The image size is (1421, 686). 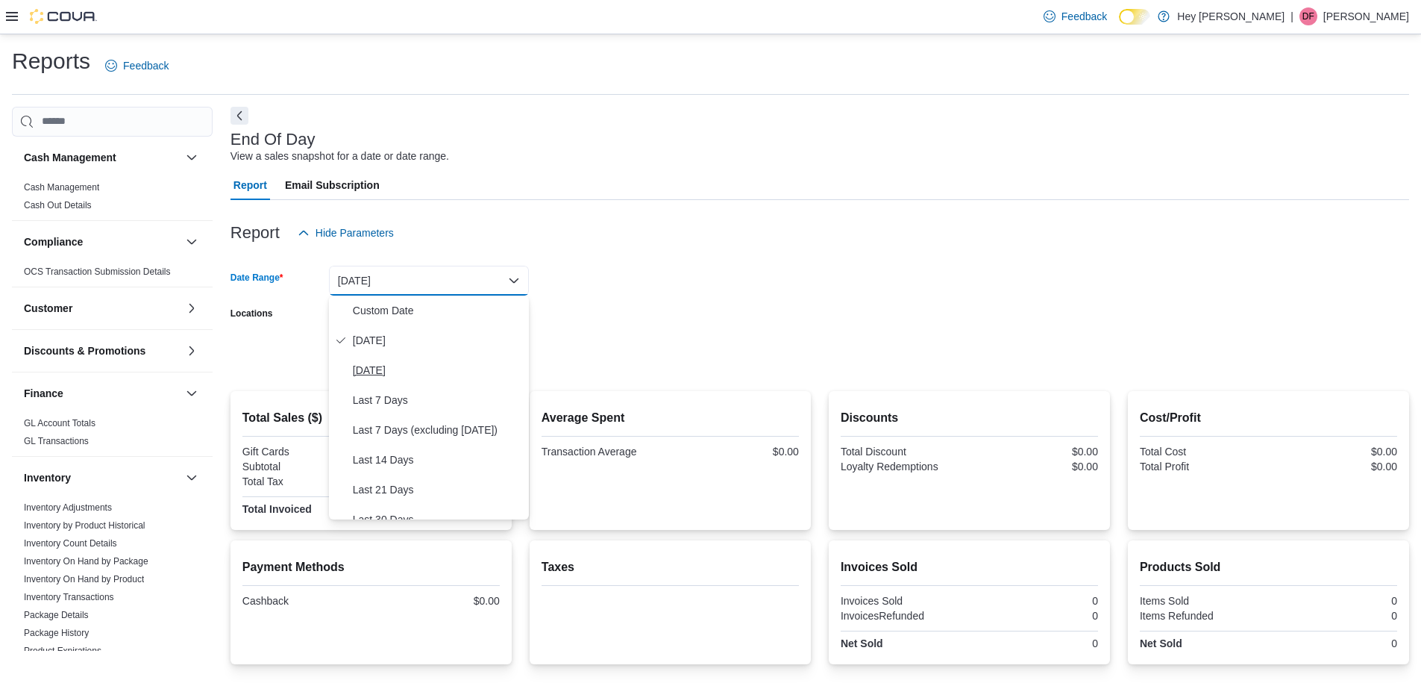 What do you see at coordinates (56, 633) in the screenshot?
I see `a: Package History` at bounding box center [56, 633].